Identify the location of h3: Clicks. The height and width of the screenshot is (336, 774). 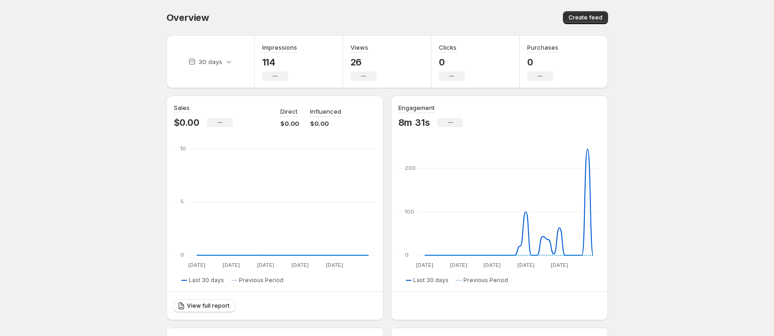
(447, 47).